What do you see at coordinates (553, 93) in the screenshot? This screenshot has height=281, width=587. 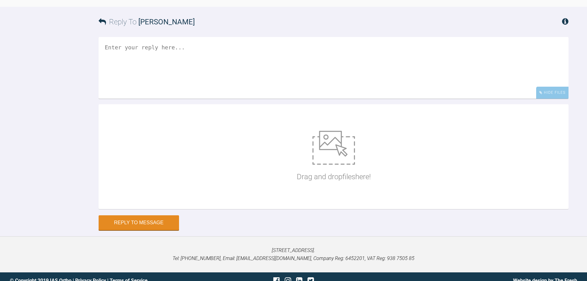 I see `div: Hide Files` at bounding box center [553, 93].